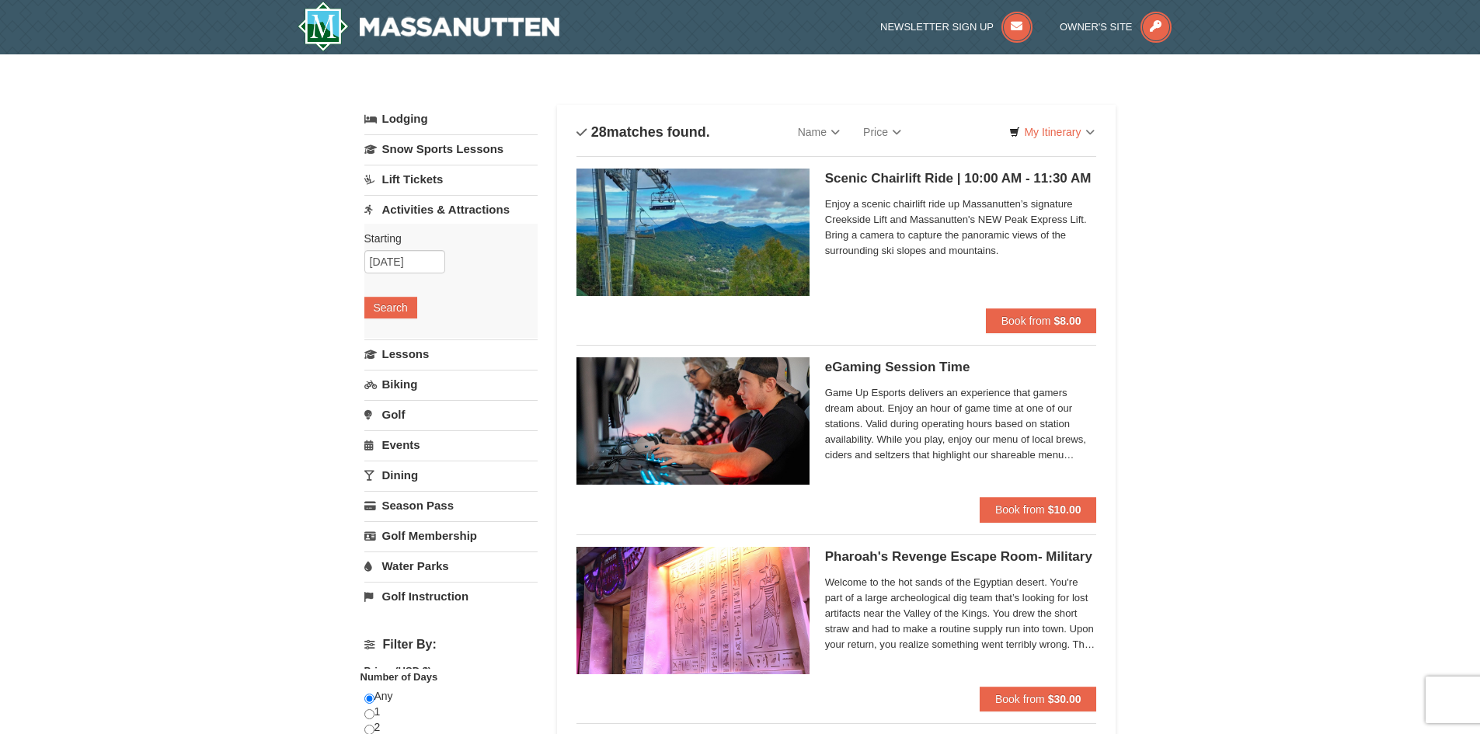 Image resolution: width=1480 pixels, height=734 pixels. Describe the element at coordinates (1067, 321) in the screenshot. I see `strong: $8.00` at that location.